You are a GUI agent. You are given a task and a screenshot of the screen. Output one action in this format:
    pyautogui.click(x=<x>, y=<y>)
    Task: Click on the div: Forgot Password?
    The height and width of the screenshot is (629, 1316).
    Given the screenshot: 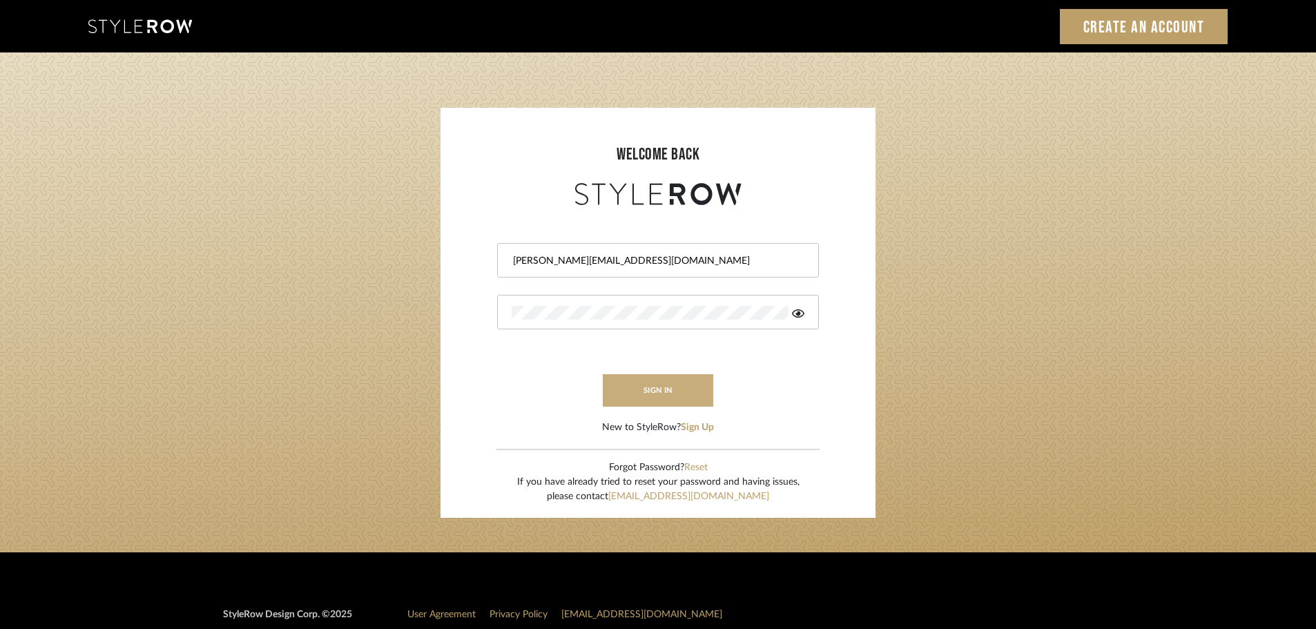 What is the action you would take?
    pyautogui.click(x=658, y=468)
    